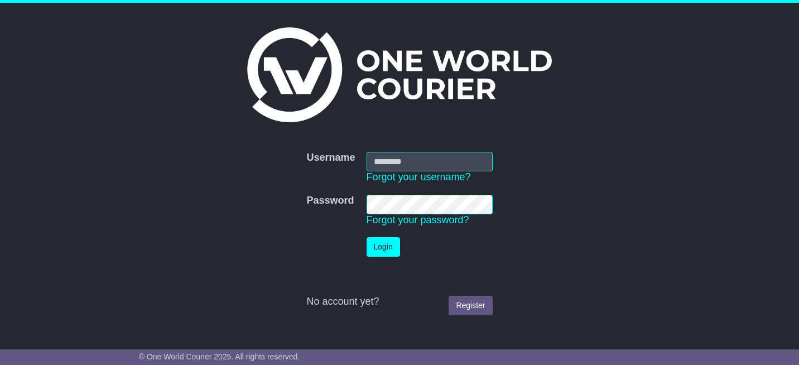 This screenshot has width=799, height=365. What do you see at coordinates (418, 220) in the screenshot?
I see `a: Forgot your password?` at bounding box center [418, 220].